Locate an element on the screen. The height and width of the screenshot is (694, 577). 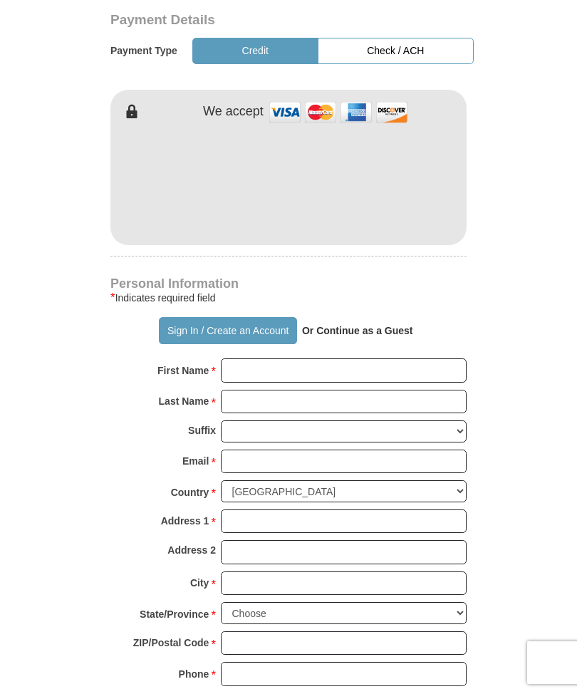
button: Credit is located at coordinates (255, 51).